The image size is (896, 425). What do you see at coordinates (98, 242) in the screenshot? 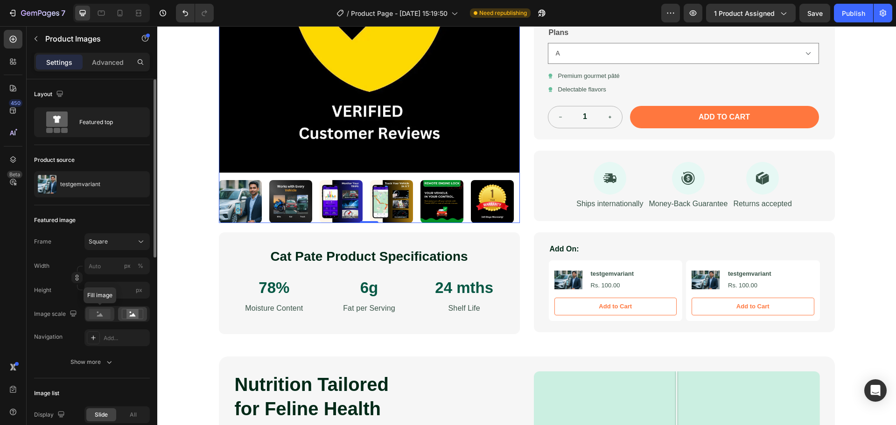
I see `span: Square` at bounding box center [98, 242].